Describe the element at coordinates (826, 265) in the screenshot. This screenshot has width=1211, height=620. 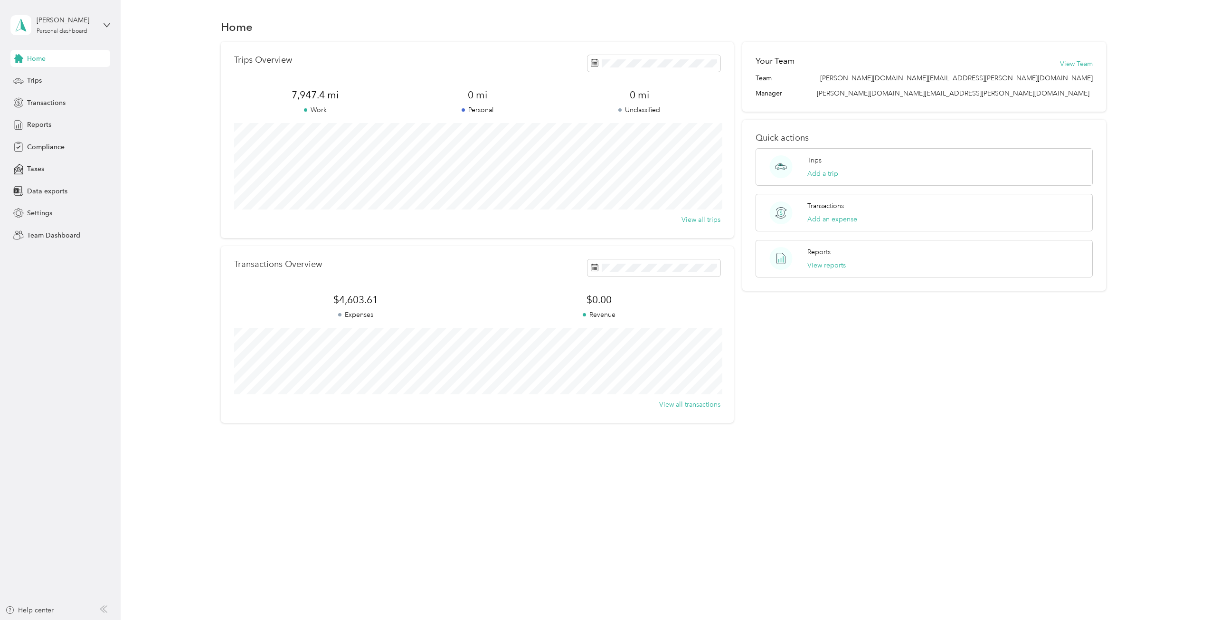
I see `button: View reports` at that location.